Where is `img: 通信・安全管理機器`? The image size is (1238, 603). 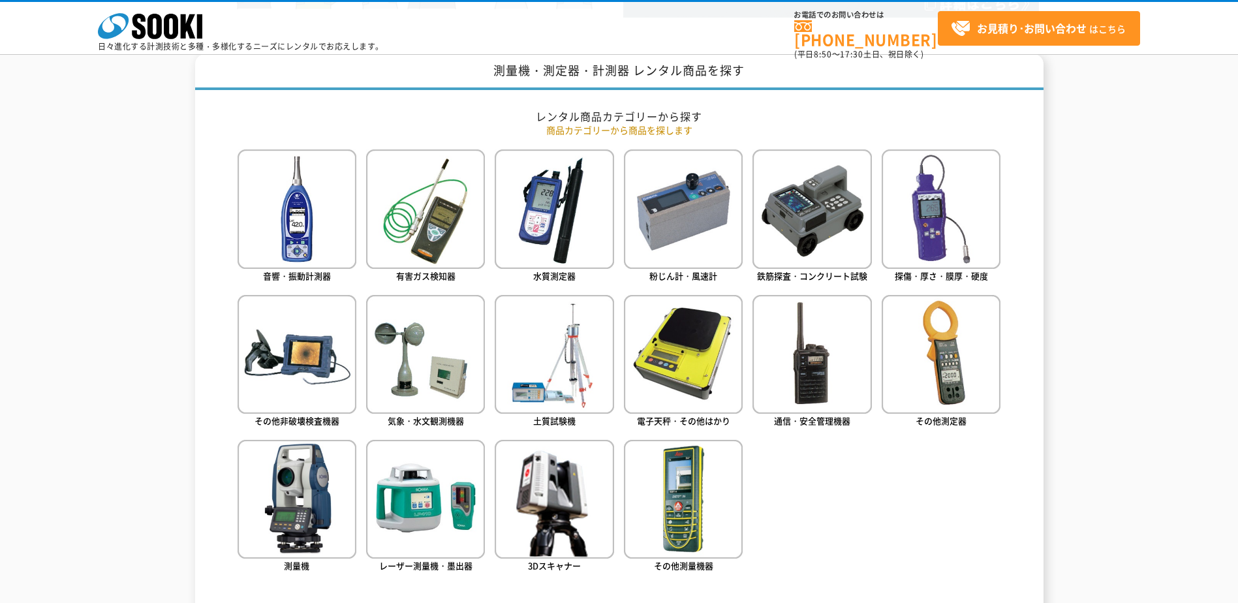
img: 通信・安全管理機器 is located at coordinates (812, 354).